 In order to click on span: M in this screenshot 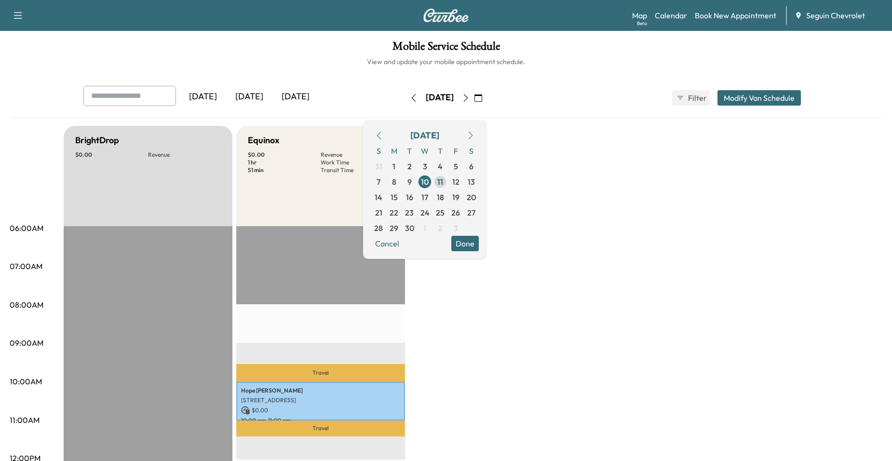, I will do `click(394, 151)`.